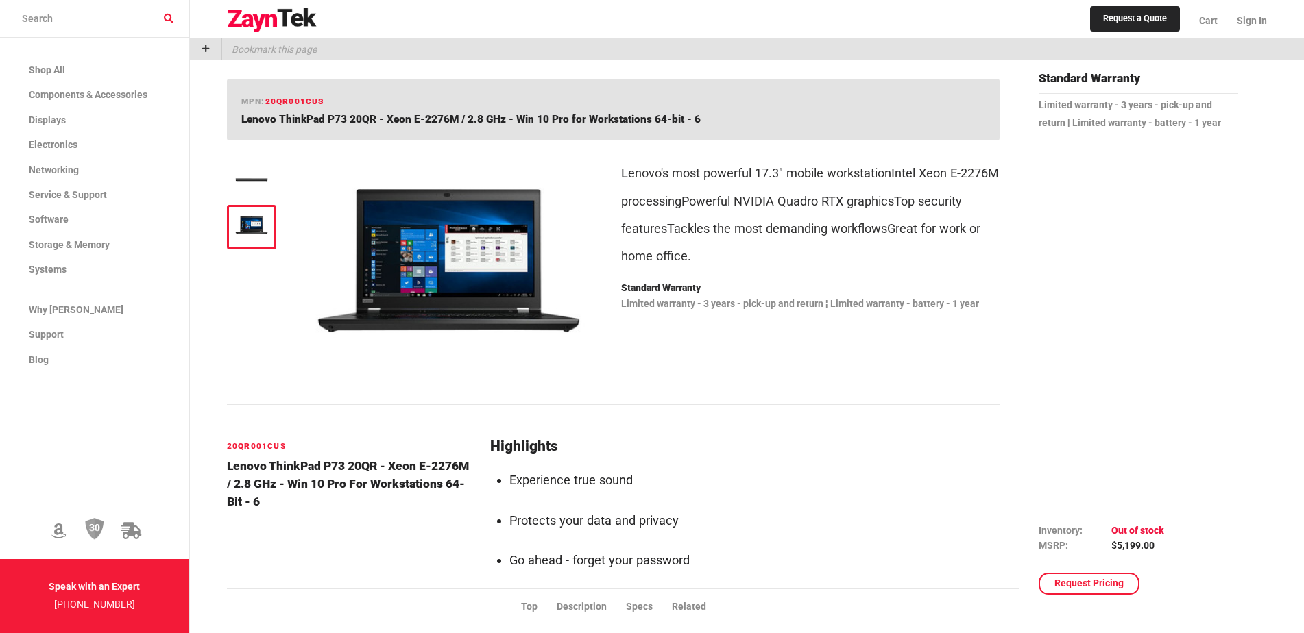  Describe the element at coordinates (1137, 531) in the screenshot. I see `span: Out of stock` at that location.